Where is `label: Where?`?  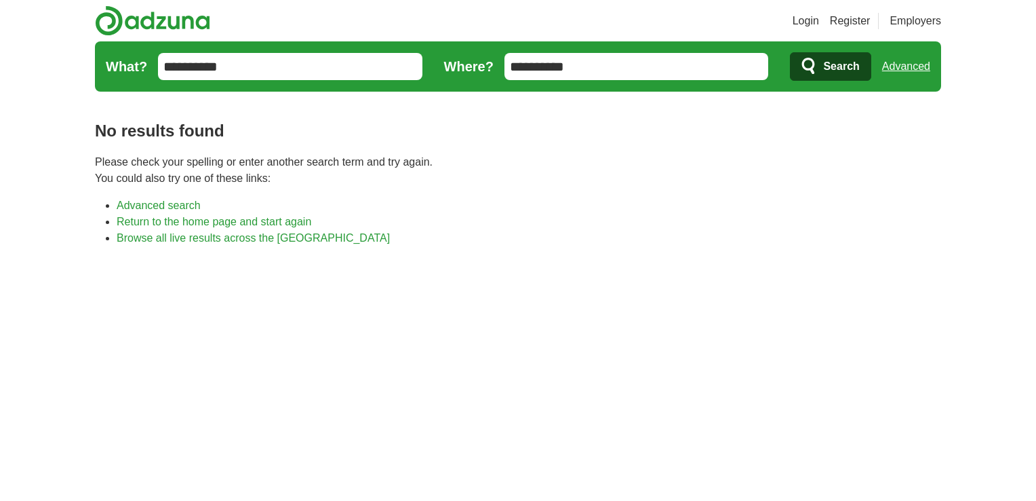
label: Where? is located at coordinates (469, 66).